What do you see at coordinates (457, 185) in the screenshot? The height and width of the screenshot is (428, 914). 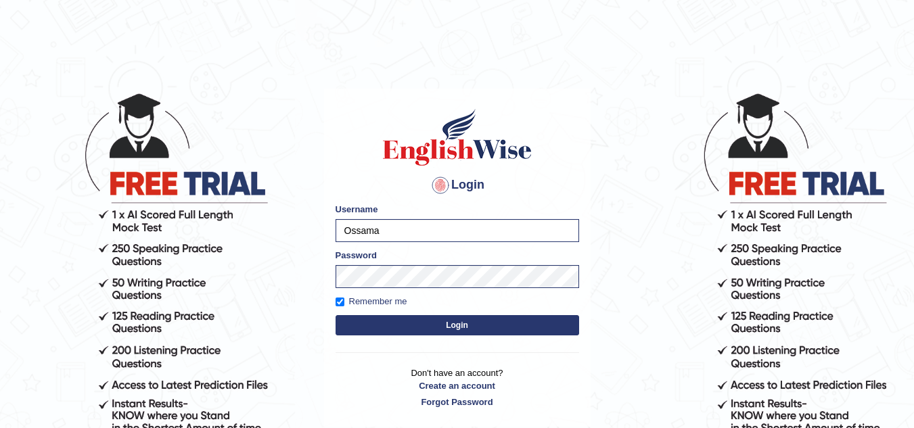 I see `h4: Login` at bounding box center [457, 185].